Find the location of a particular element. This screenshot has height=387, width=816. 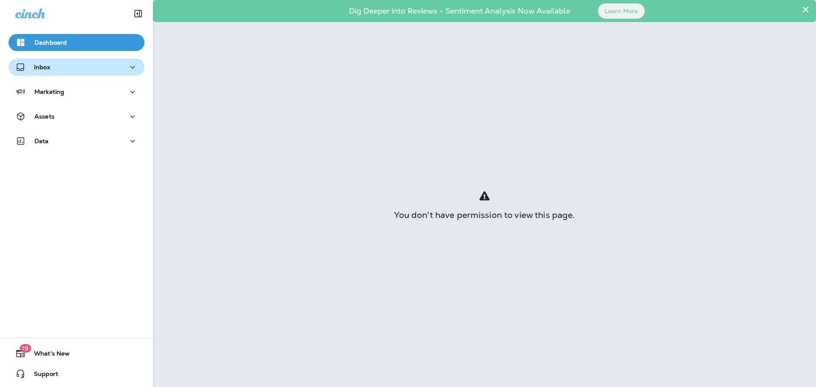

button: Collapse Sidebar is located at coordinates (138, 14).